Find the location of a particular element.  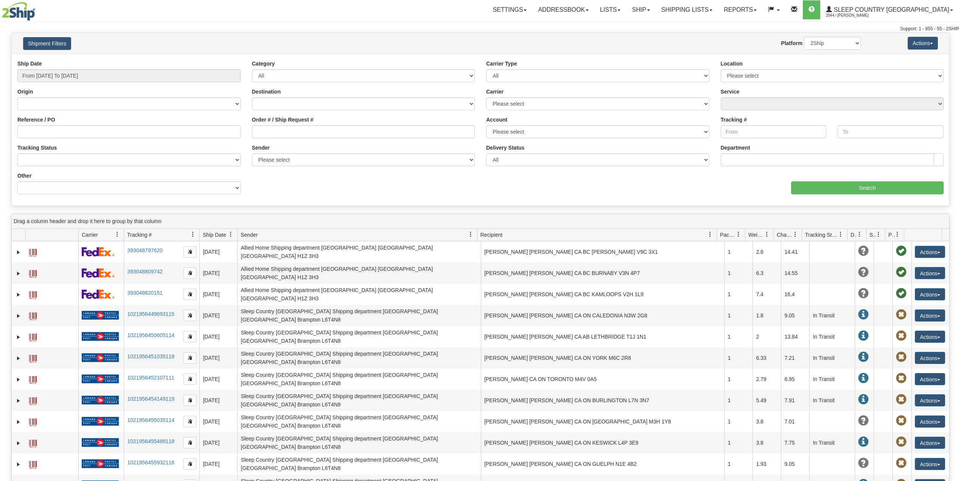

a: Recipient filter column settings is located at coordinates (711, 234).